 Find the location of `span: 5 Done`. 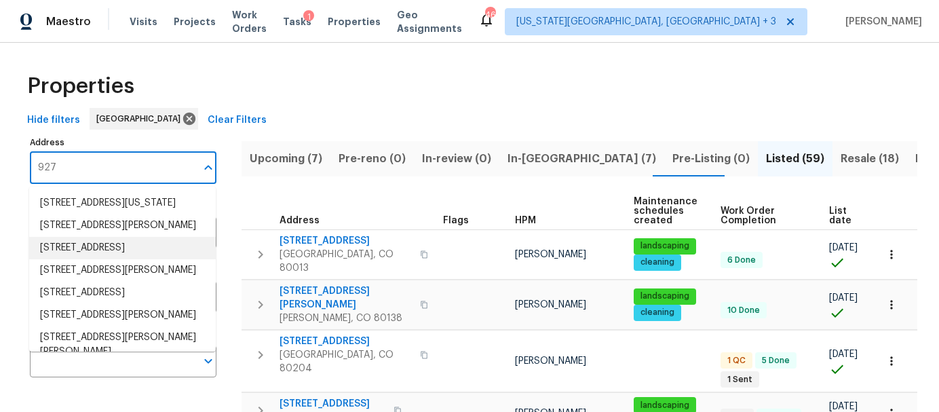

span: 5 Done is located at coordinates (776, 360).